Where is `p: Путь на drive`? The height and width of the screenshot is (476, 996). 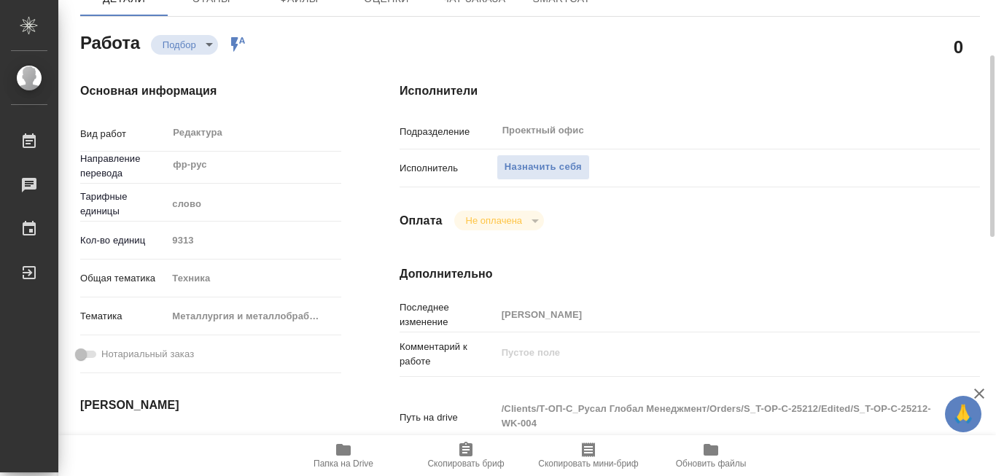
p: Путь на drive is located at coordinates (448, 418).